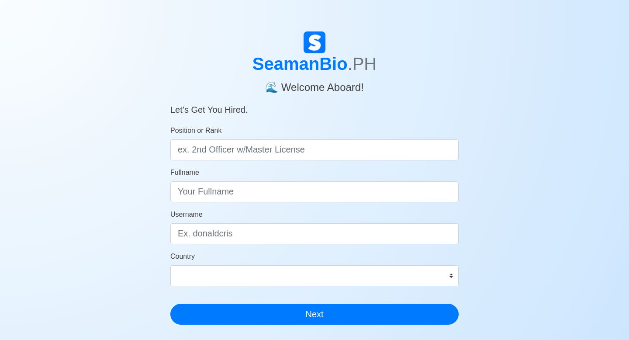 This screenshot has height=340, width=629. What do you see at coordinates (185, 172) in the screenshot?
I see `span: Fullname` at bounding box center [185, 172].